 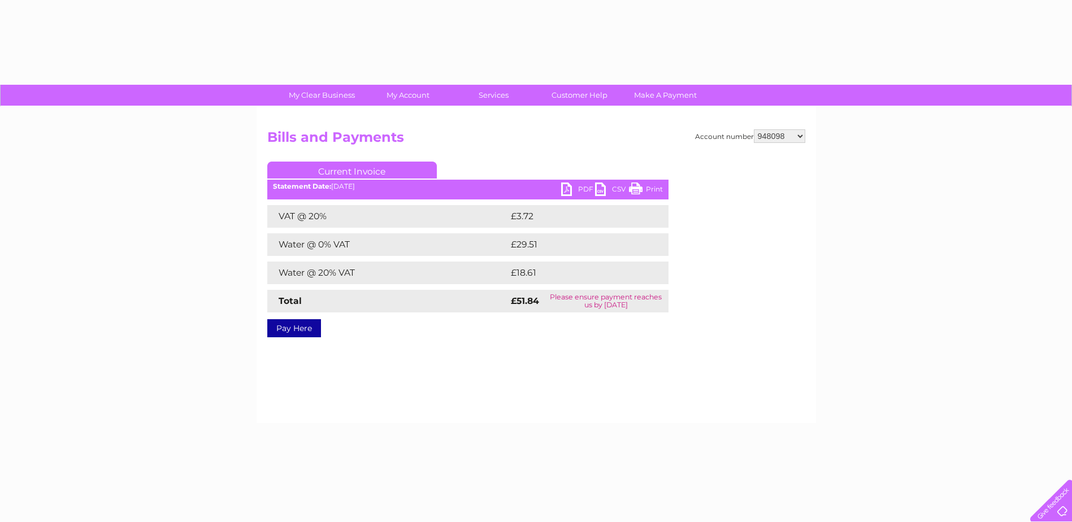 I want to click on td: £18.61, so click(x=576, y=273).